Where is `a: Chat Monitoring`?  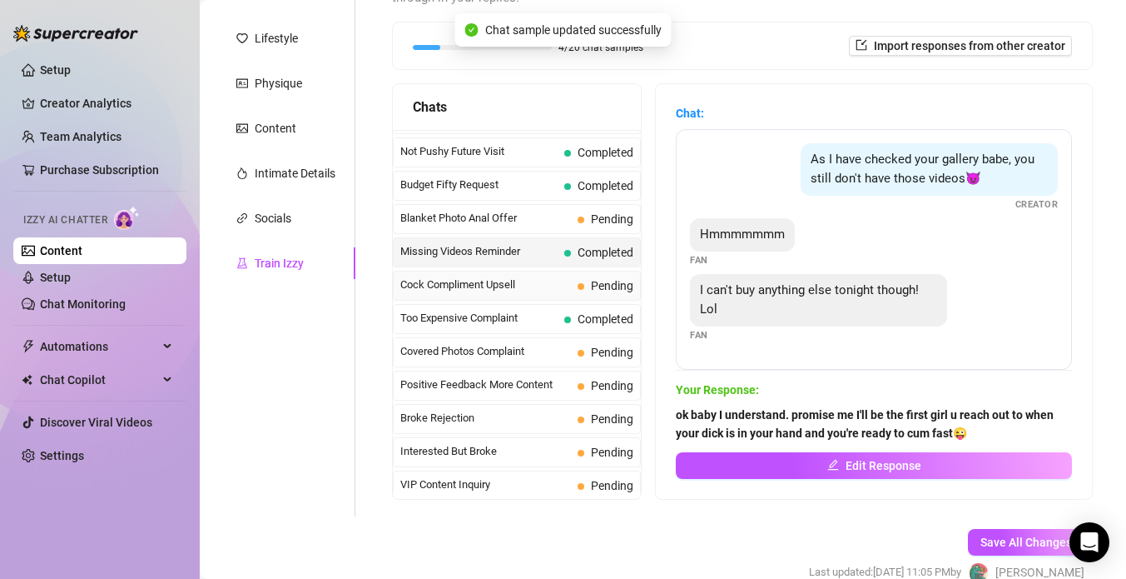
a: Chat Monitoring is located at coordinates (82, 304).